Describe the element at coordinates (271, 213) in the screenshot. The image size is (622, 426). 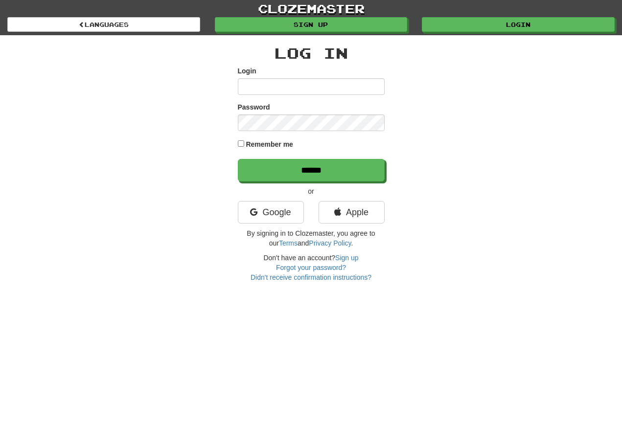
I see `a: Google` at that location.